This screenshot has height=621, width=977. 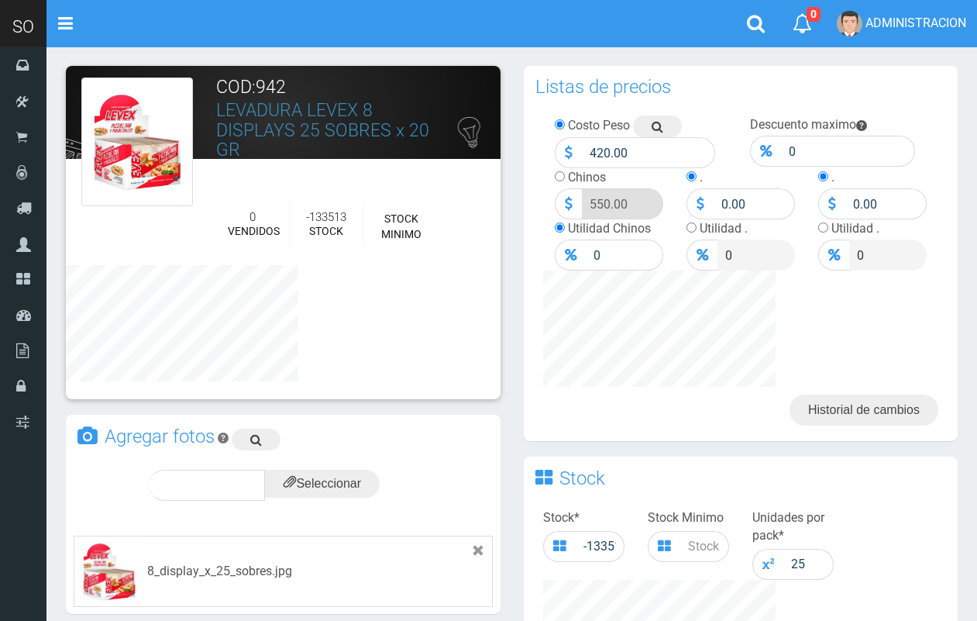 What do you see at coordinates (561, 518) in the screenshot?
I see `label: Stock` at bounding box center [561, 518].